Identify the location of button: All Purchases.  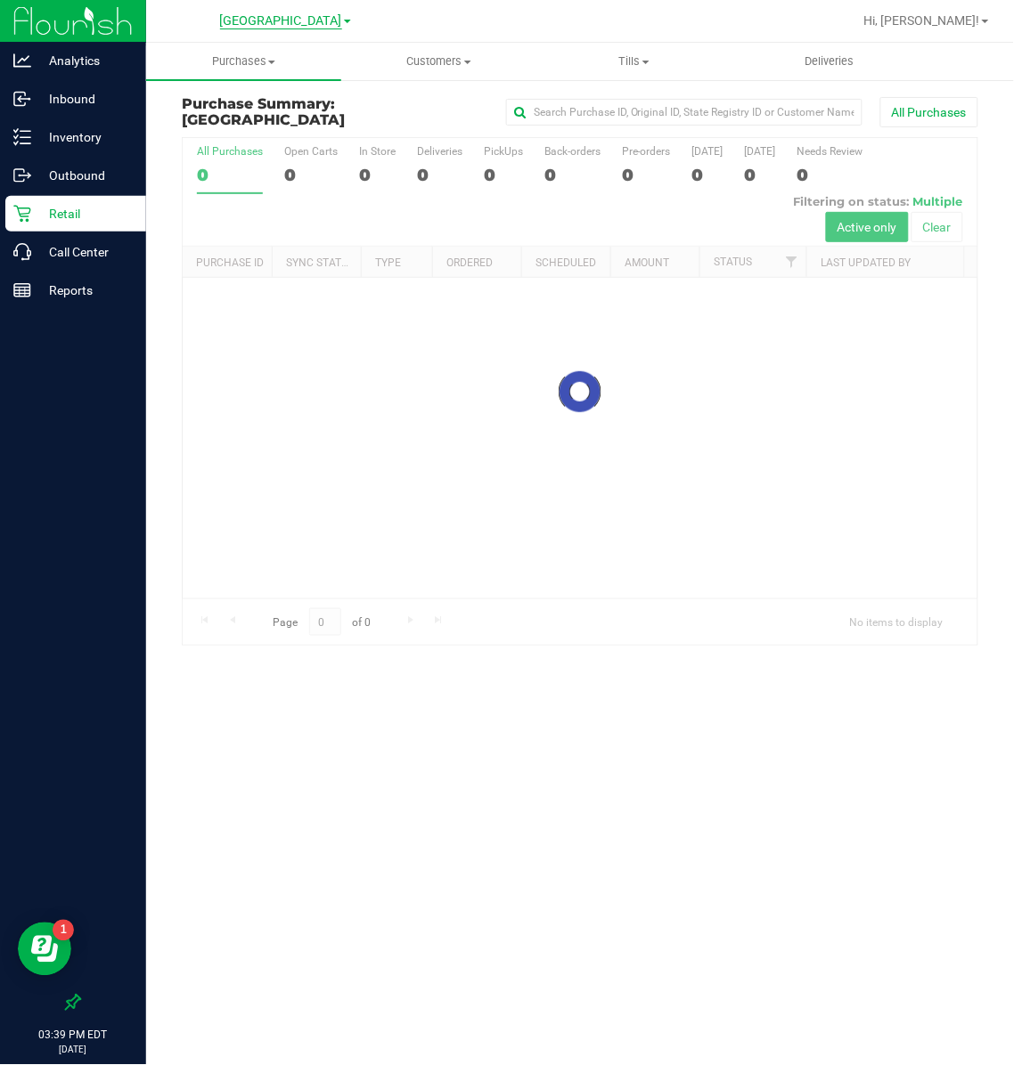
(929, 112).